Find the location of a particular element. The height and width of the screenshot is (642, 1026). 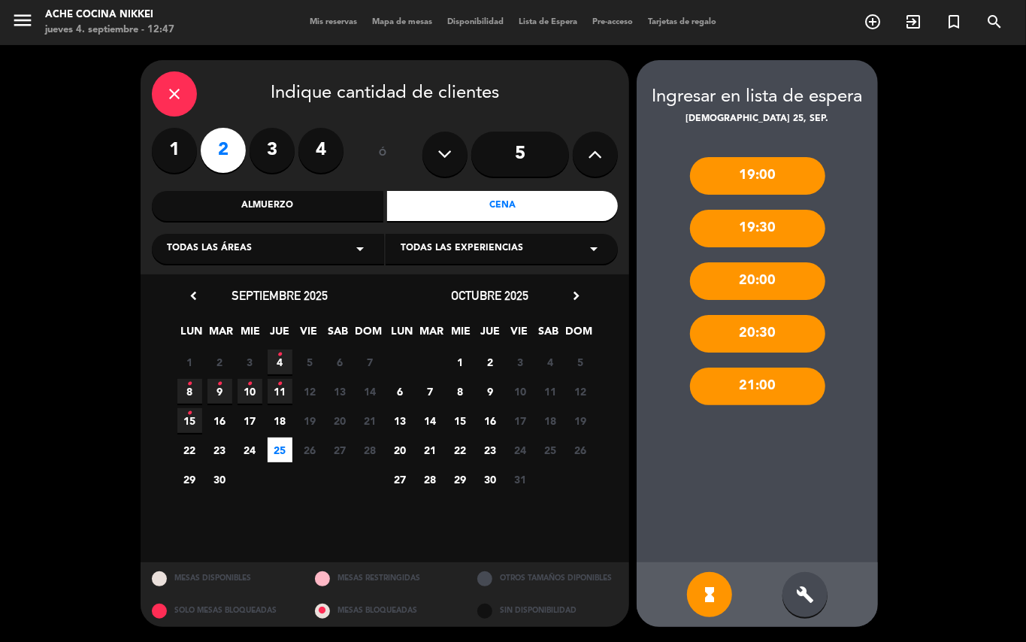

label: 3 is located at coordinates (272, 150).